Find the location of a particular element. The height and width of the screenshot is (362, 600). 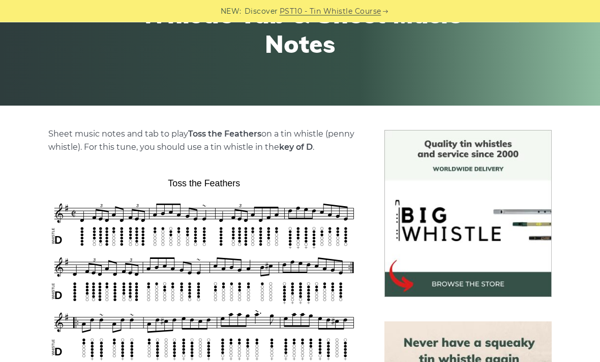

span: Discover is located at coordinates (261, 11).